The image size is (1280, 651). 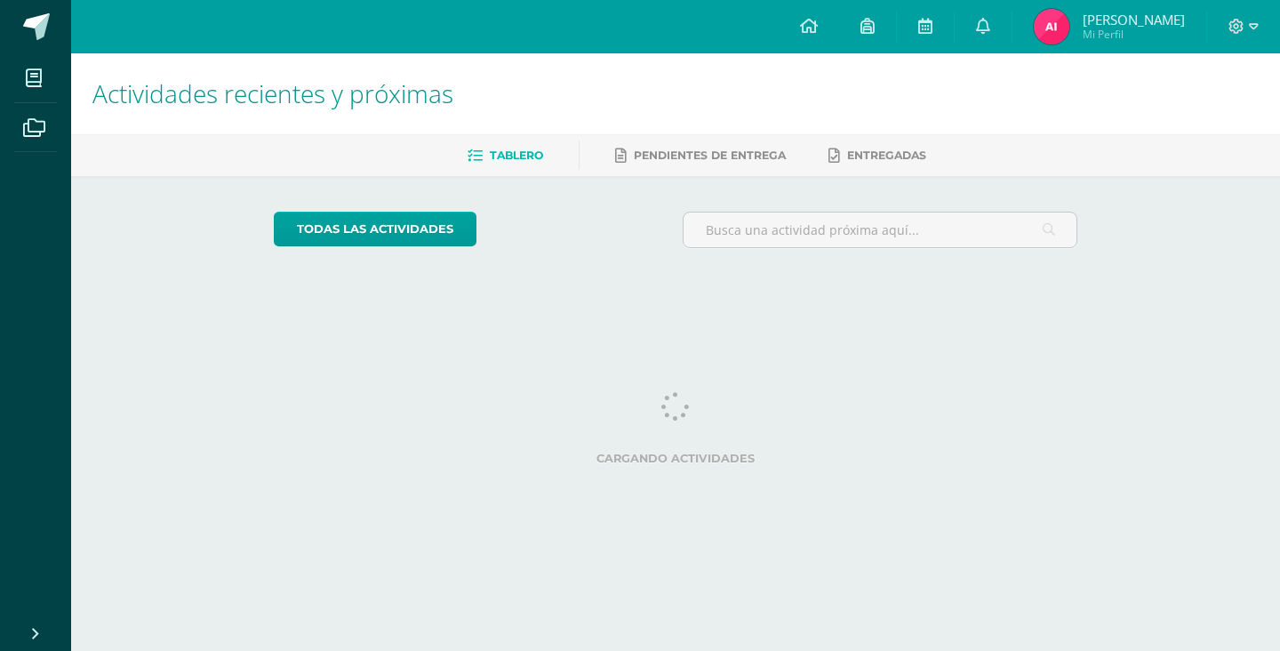 What do you see at coordinates (676, 458) in the screenshot?
I see `label: Cargando actividades` at bounding box center [676, 458].